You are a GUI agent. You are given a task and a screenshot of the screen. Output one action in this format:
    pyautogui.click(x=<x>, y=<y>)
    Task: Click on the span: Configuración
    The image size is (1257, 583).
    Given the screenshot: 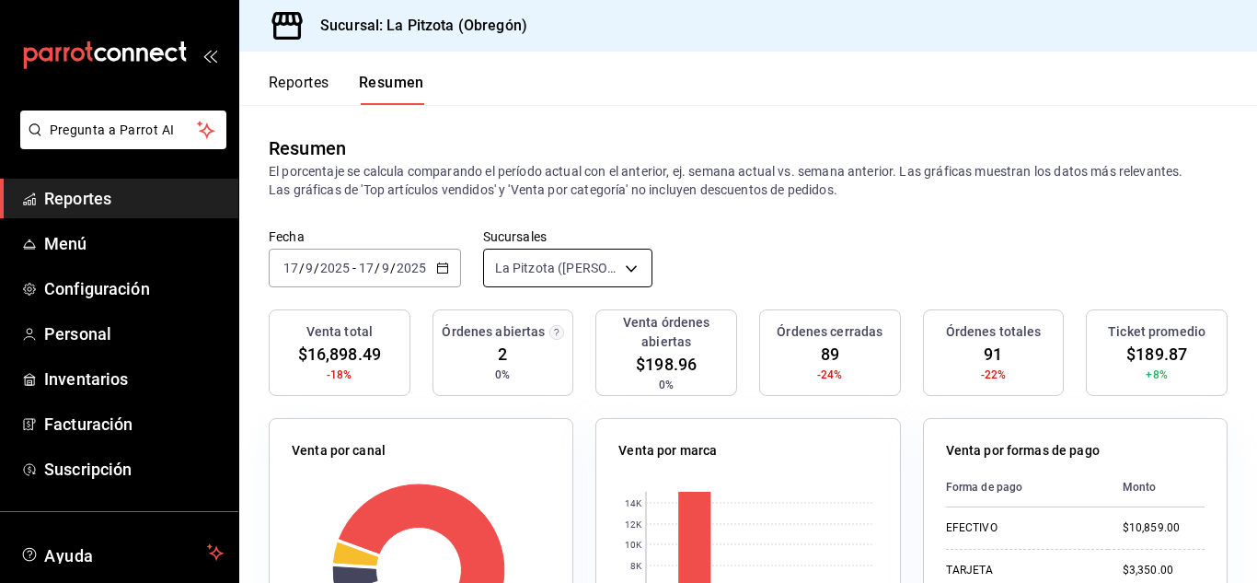 What is the action you would take?
    pyautogui.click(x=133, y=288)
    